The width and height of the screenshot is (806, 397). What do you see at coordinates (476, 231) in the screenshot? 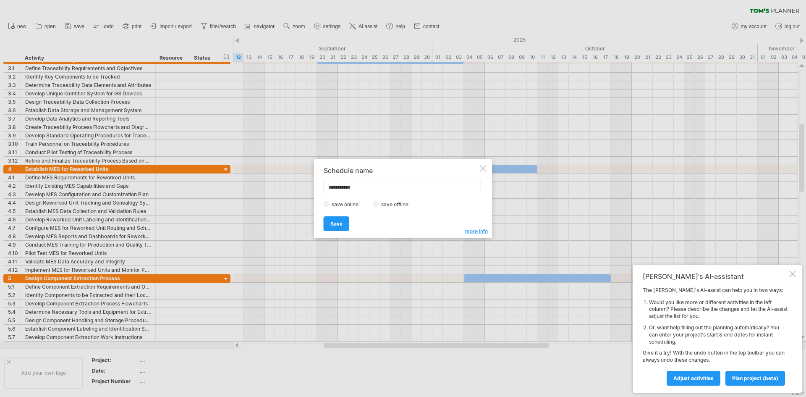
I see `span: more info` at bounding box center [476, 231].